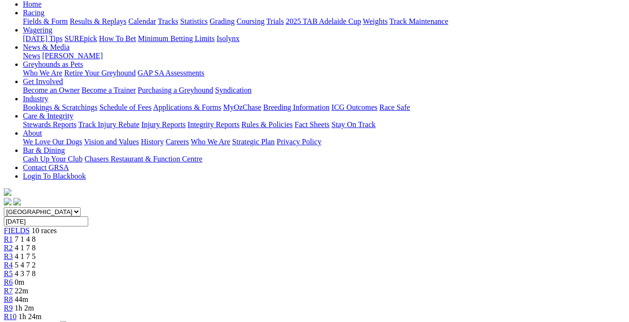 Image resolution: width=629 pixels, height=322 pixels. What do you see at coordinates (44, 230) in the screenshot?
I see `span: 10 races` at bounding box center [44, 230].